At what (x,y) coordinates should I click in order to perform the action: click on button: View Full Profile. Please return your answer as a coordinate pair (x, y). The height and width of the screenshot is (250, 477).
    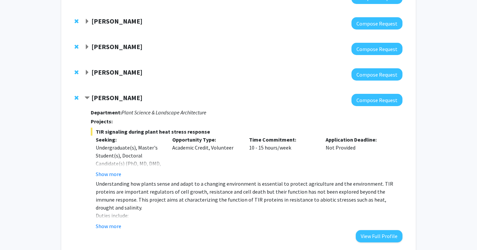
    Looking at the image, I should click on (379, 236).